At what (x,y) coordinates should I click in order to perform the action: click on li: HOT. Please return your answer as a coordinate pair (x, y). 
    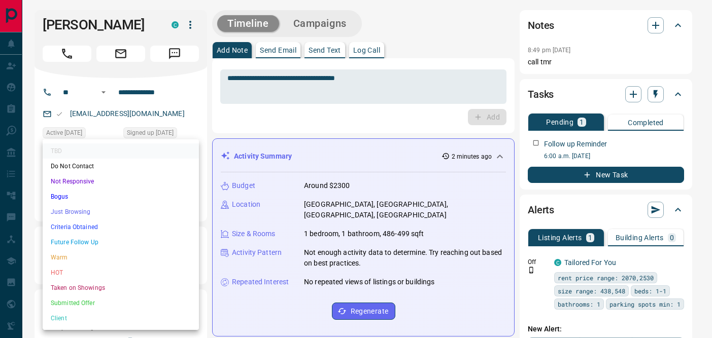
    Looking at the image, I should click on (121, 273).